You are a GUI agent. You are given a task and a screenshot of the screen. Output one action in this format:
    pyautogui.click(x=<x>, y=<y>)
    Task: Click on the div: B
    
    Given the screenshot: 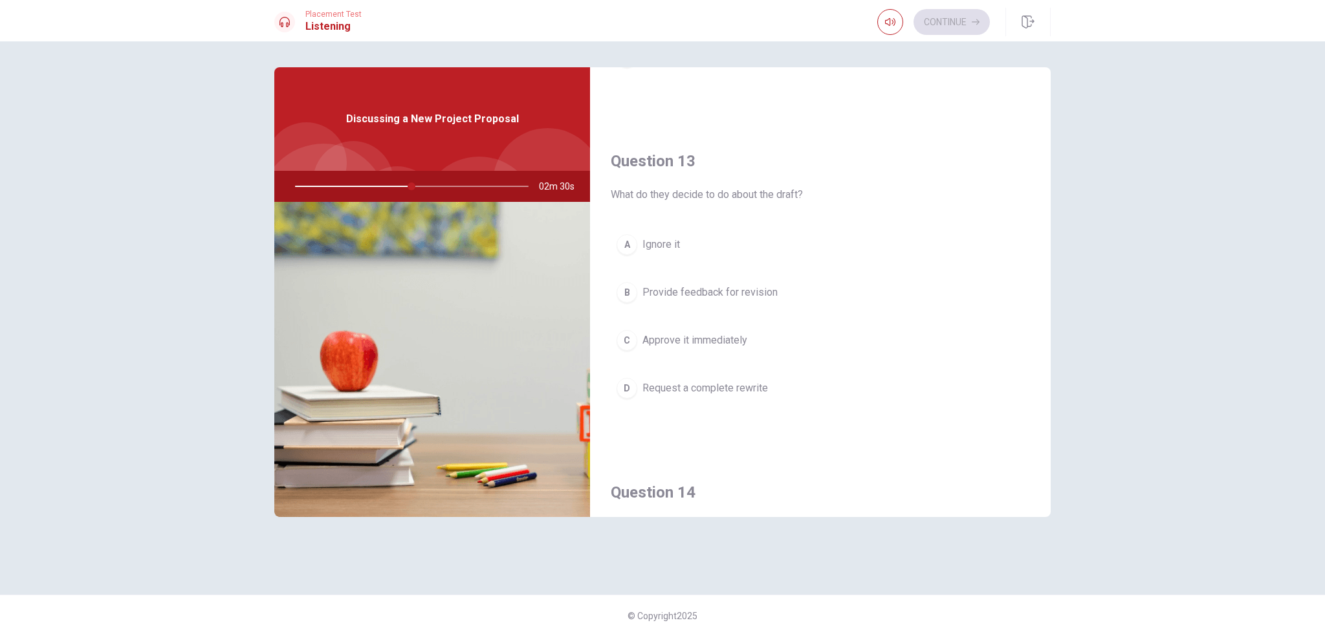 What is the action you would take?
    pyautogui.click(x=627, y=292)
    